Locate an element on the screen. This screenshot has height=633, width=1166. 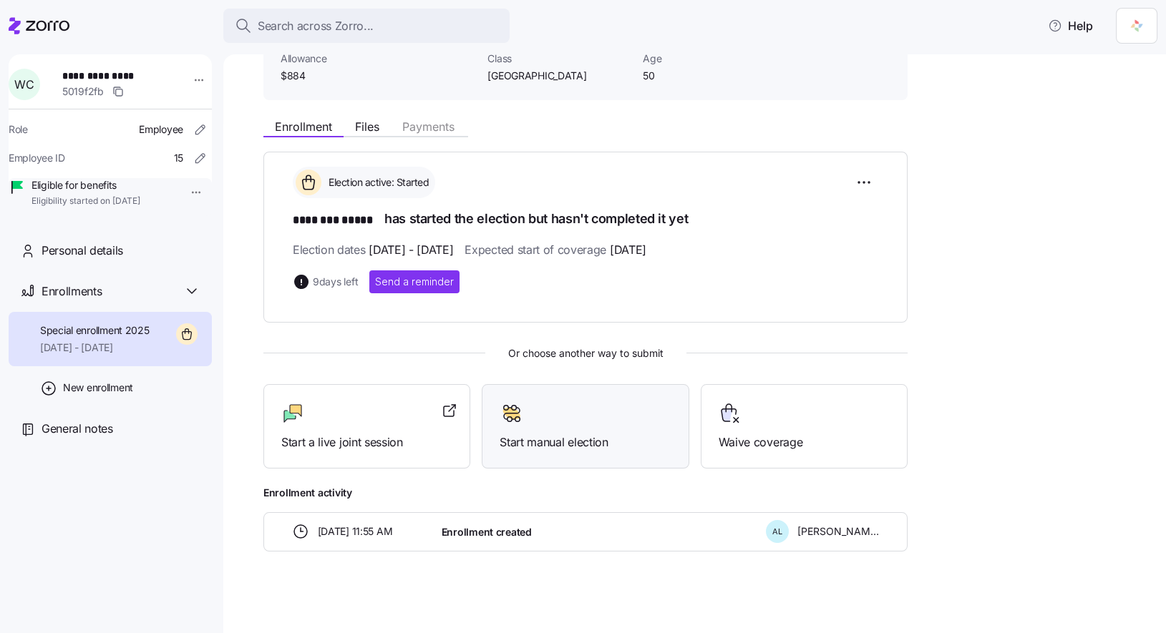
span: 5019f2fb is located at coordinates (83, 92).